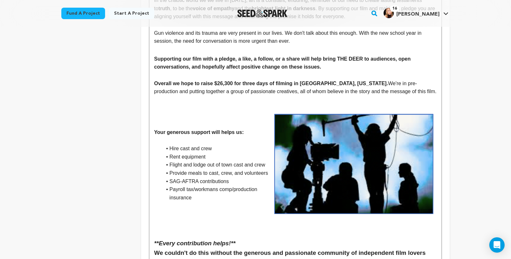 The image size is (511, 259). Describe the element at coordinates (395, 9) in the screenshot. I see `span: 16` at that location.